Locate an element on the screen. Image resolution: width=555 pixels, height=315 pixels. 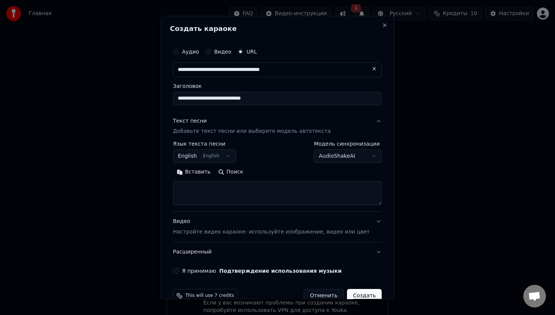
label: Видео is located at coordinates (223, 52).